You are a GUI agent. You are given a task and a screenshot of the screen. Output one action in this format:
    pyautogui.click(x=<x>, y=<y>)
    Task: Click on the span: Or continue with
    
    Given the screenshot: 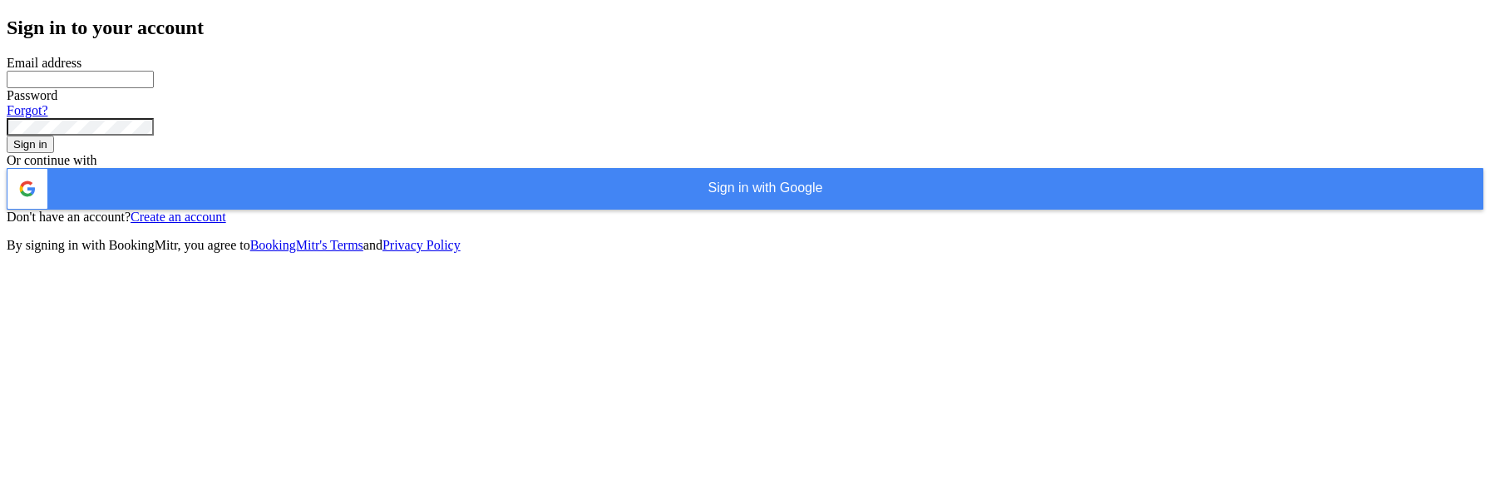 What is the action you would take?
    pyautogui.click(x=52, y=160)
    